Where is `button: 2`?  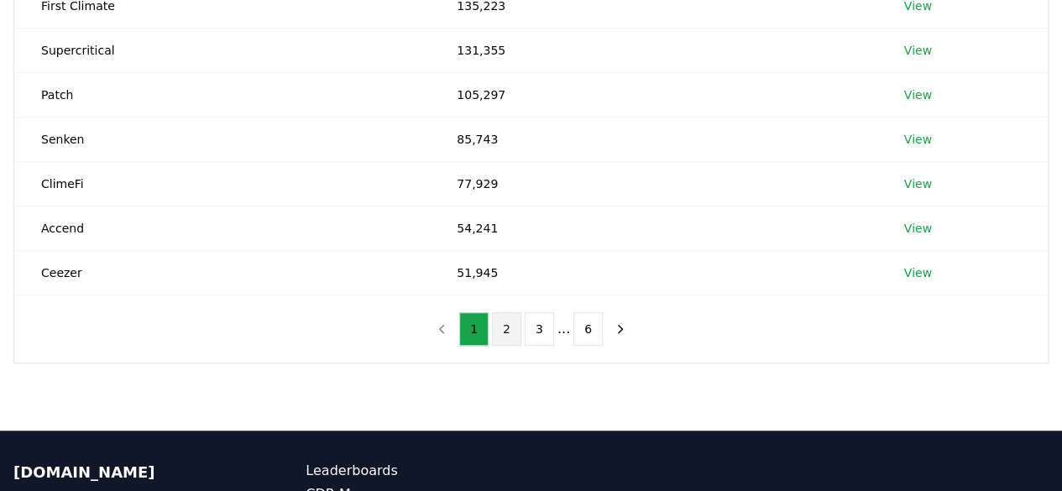 button: 2 is located at coordinates (506, 329).